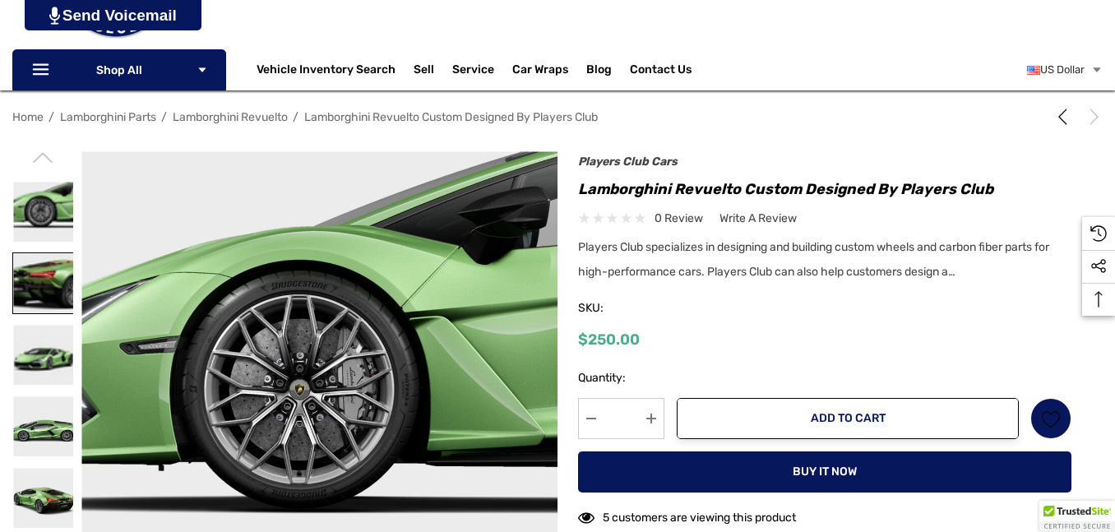  Describe the element at coordinates (326, 72) in the screenshot. I see `a: Vehicle Inventory Search` at that location.